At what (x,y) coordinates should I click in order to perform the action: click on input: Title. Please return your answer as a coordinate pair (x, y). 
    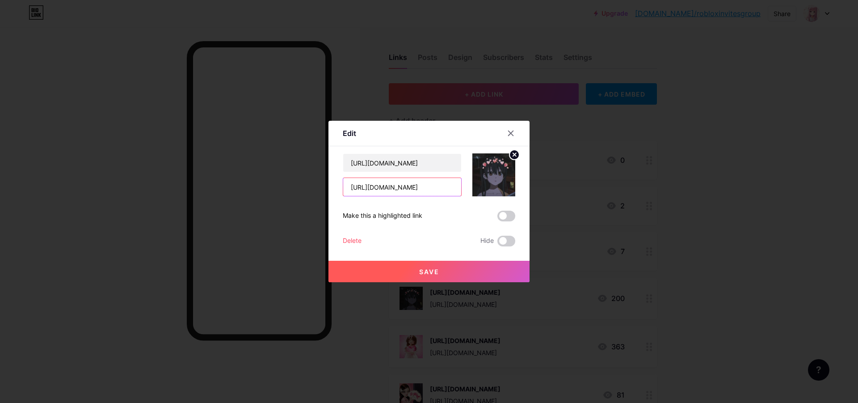
    Looking at the image, I should click on (402, 163).